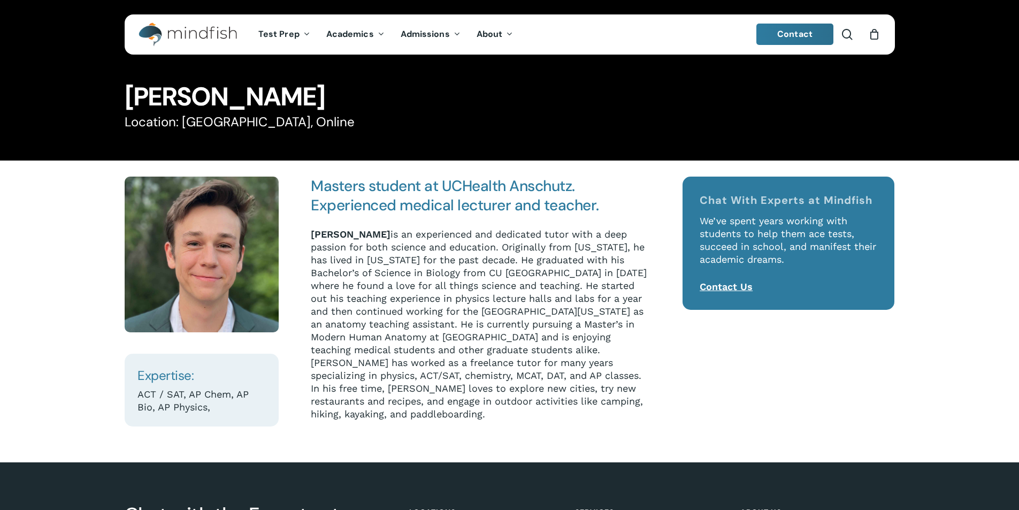  I want to click on nav: Main Menu, so click(386, 34).